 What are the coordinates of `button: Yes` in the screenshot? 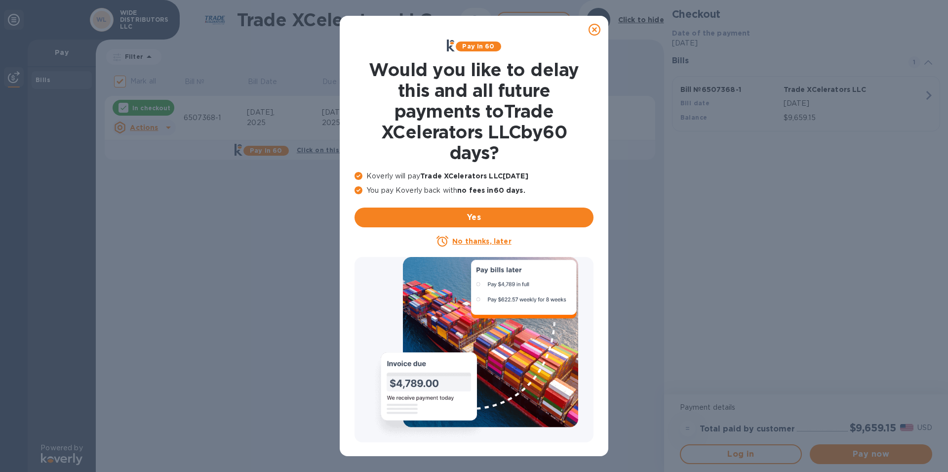 It's located at (474, 217).